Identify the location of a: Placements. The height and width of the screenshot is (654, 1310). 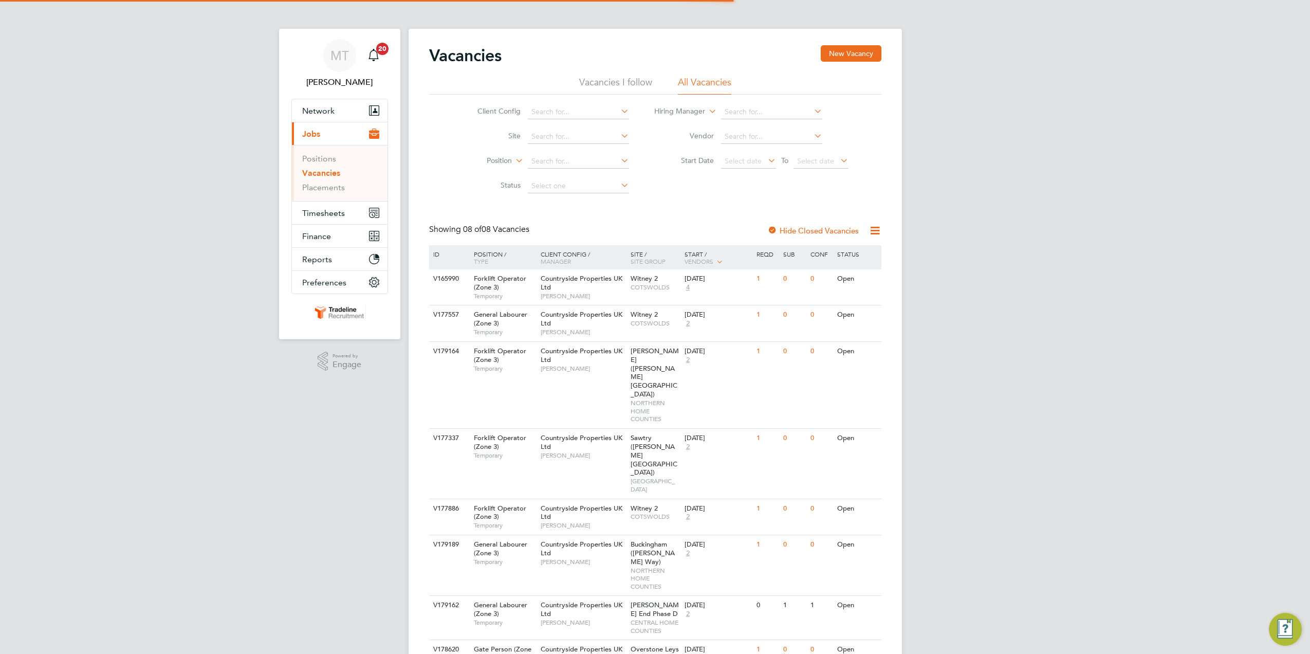
(323, 187).